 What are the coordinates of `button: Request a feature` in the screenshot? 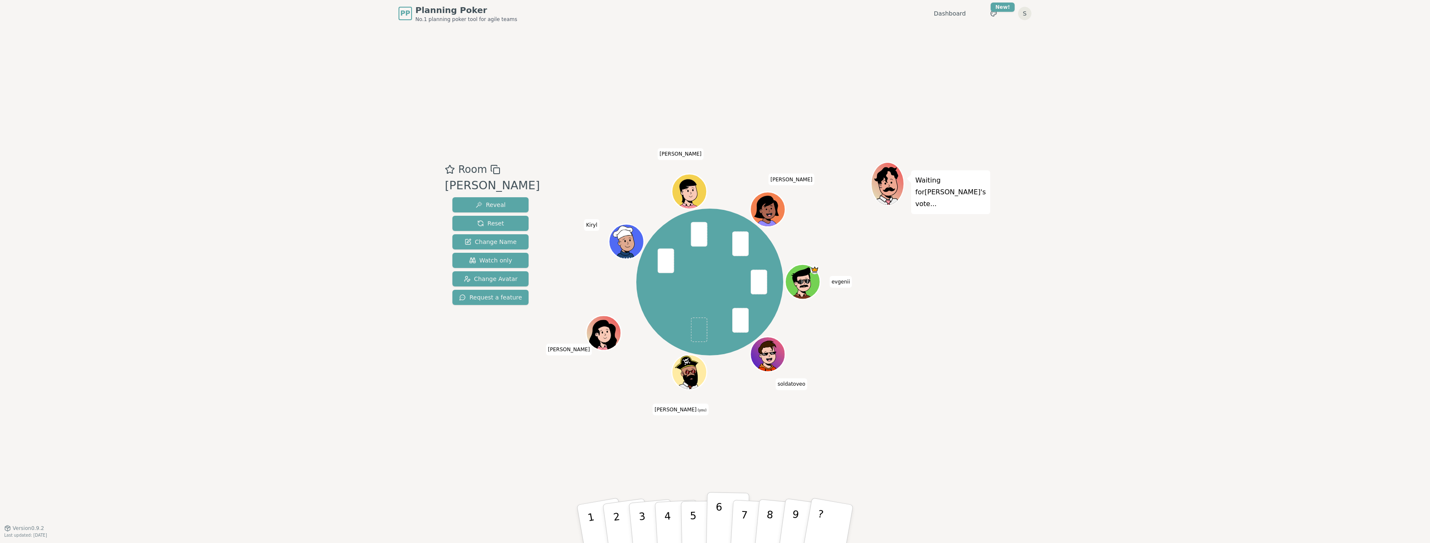 It's located at (490, 298).